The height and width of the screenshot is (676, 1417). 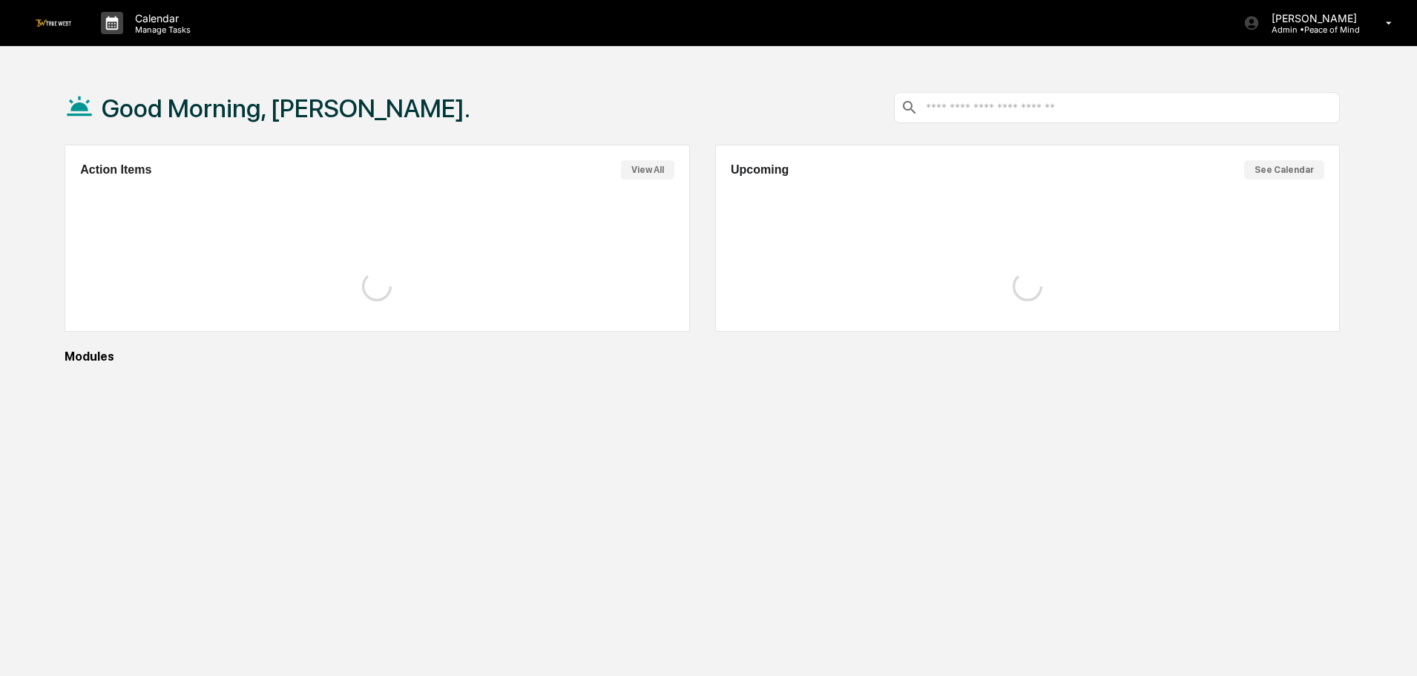 I want to click on p: Manage Tasks, so click(x=160, y=30).